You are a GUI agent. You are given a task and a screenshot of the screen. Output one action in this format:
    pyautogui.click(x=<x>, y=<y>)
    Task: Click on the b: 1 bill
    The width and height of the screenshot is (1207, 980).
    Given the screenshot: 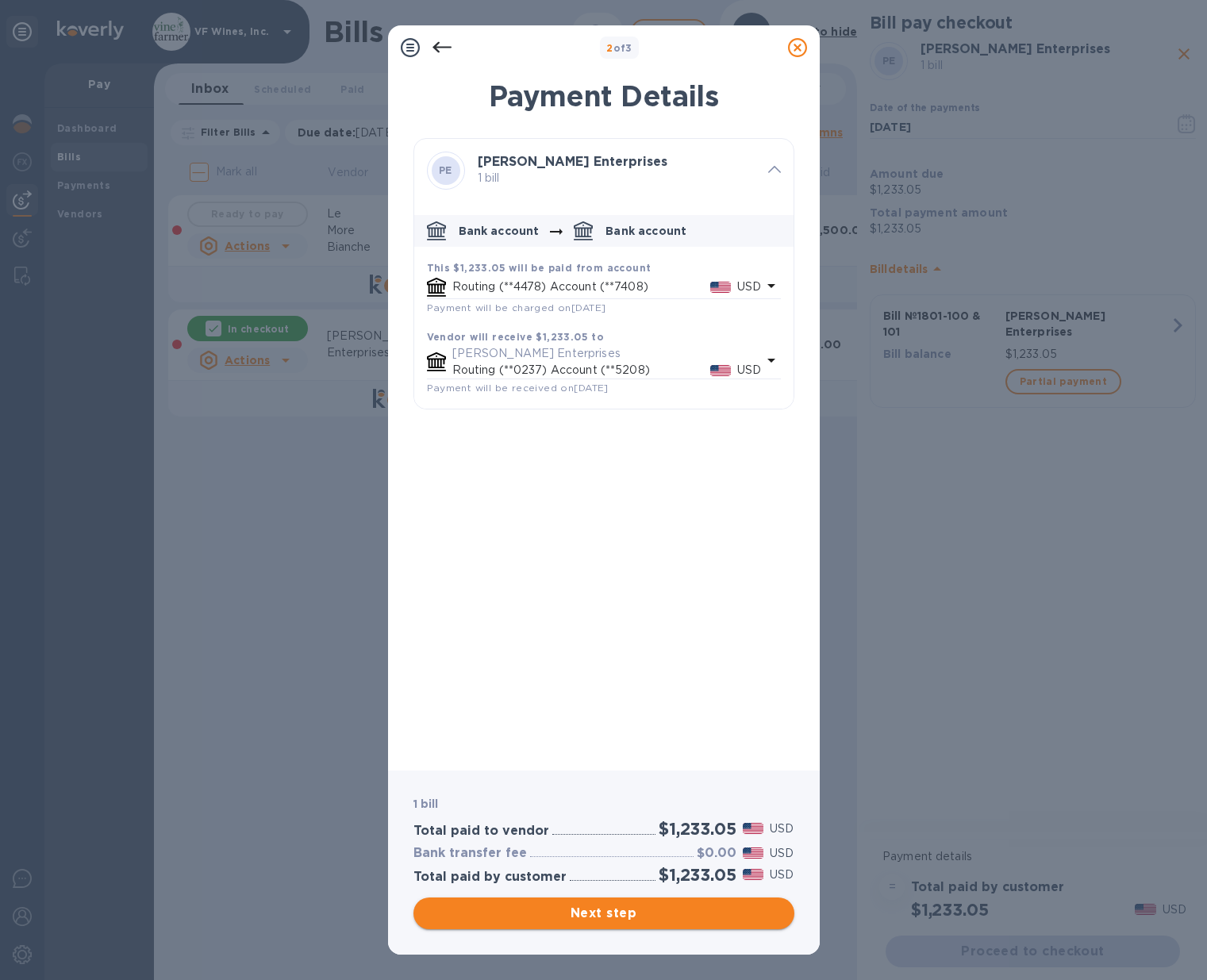 What is the action you would take?
    pyautogui.click(x=426, y=804)
    